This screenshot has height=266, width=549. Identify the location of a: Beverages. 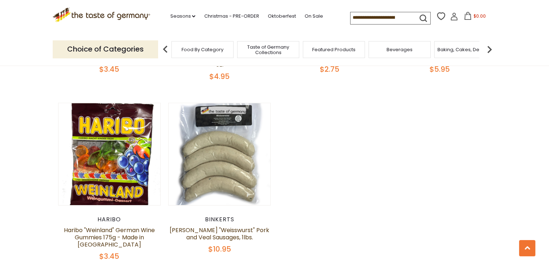
(399, 49).